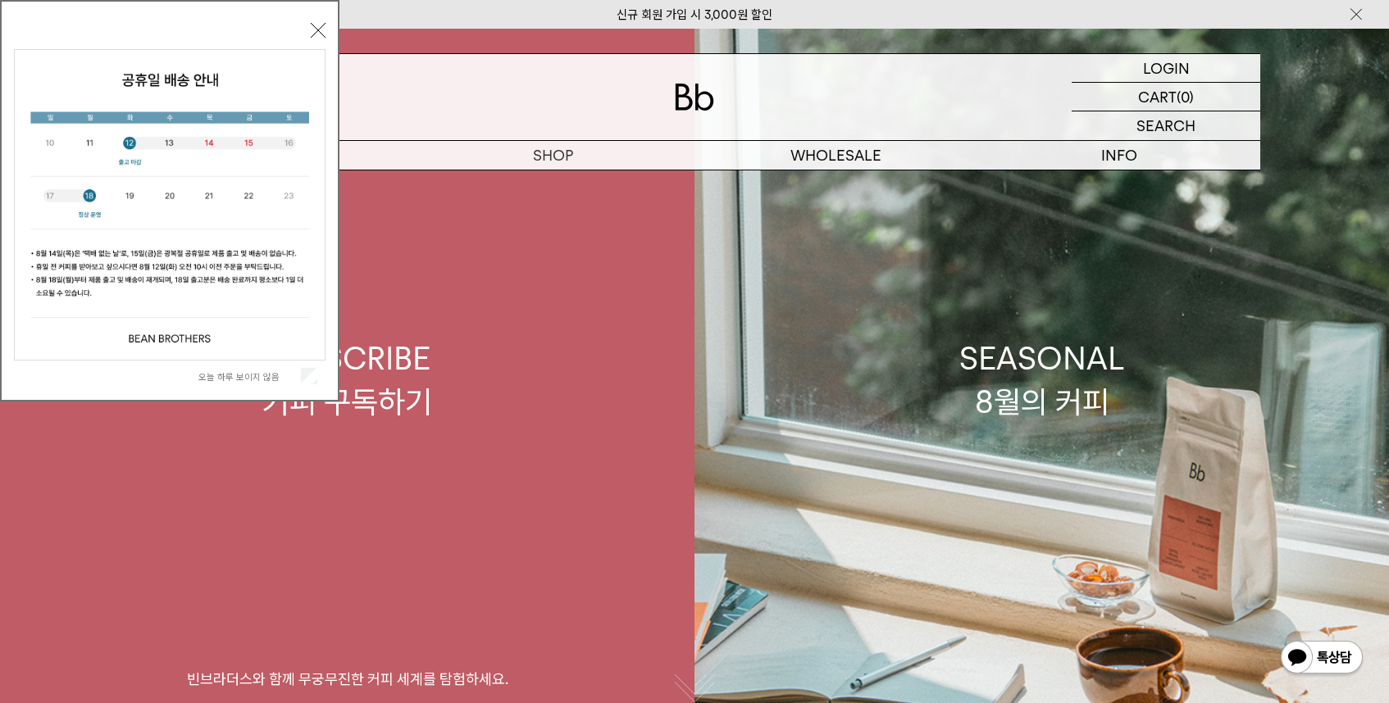  Describe the element at coordinates (318, 30) in the screenshot. I see `button: 닫기` at that location.